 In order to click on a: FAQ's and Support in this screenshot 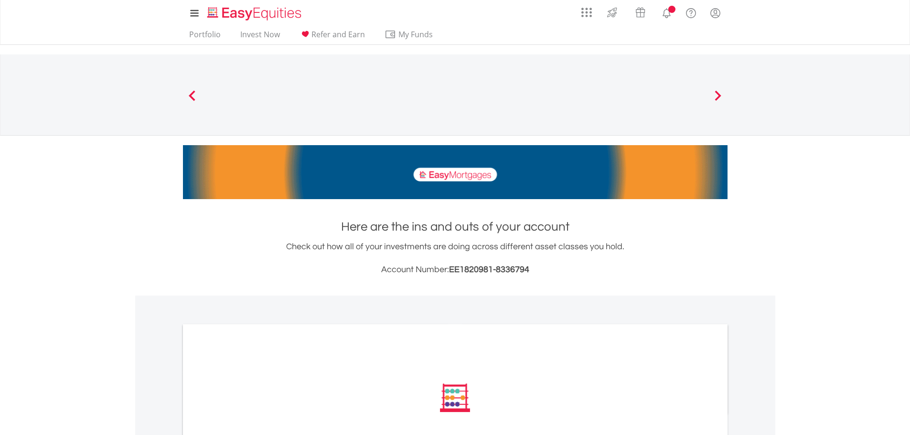, I will do `click(691, 12)`.